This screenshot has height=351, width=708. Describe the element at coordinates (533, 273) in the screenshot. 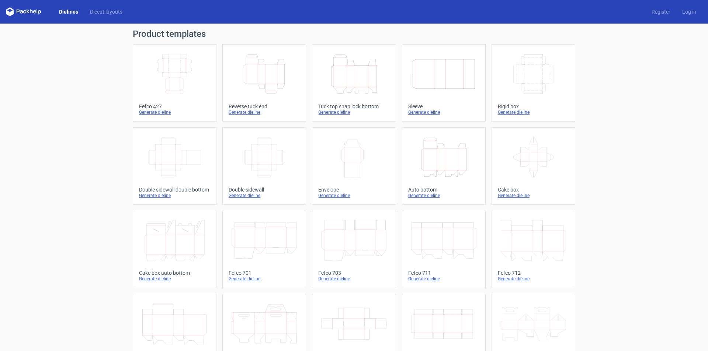

I see `div: Fefco 712` at that location.